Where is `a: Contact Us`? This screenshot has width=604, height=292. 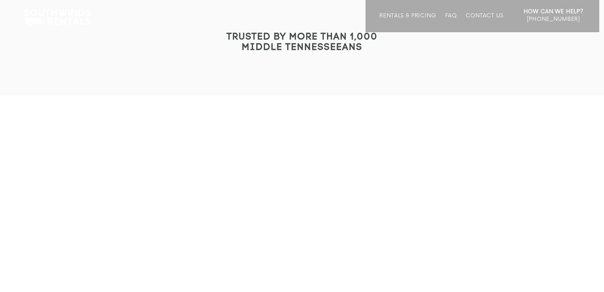
a: Contact Us is located at coordinates (484, 22).